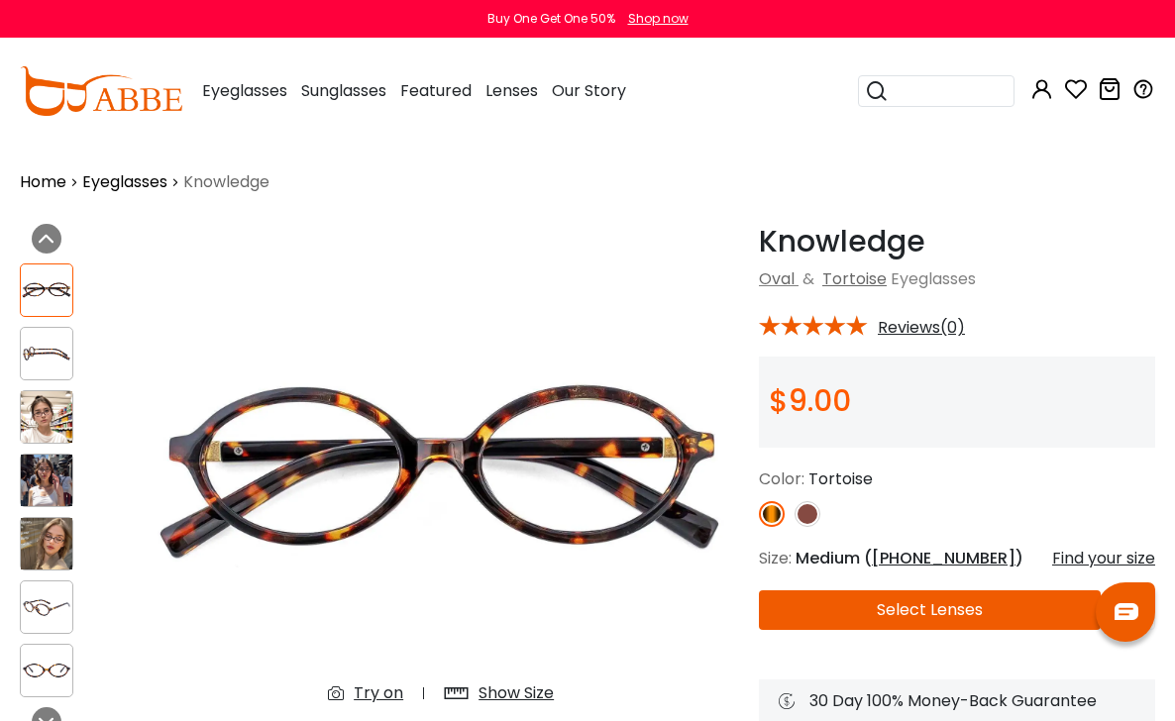 This screenshot has height=721, width=1175. Describe the element at coordinates (653, 18) in the screenshot. I see `a: Shop now` at that location.